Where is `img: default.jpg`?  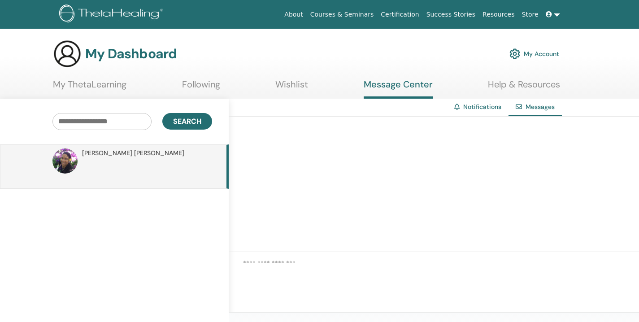
img: default.jpg is located at coordinates (65, 161).